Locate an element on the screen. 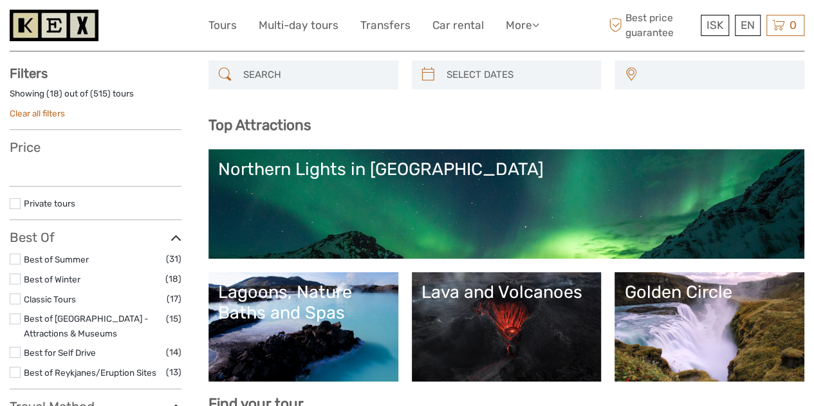 The image size is (814, 406). a: Best of Winter is located at coordinates (52, 279).